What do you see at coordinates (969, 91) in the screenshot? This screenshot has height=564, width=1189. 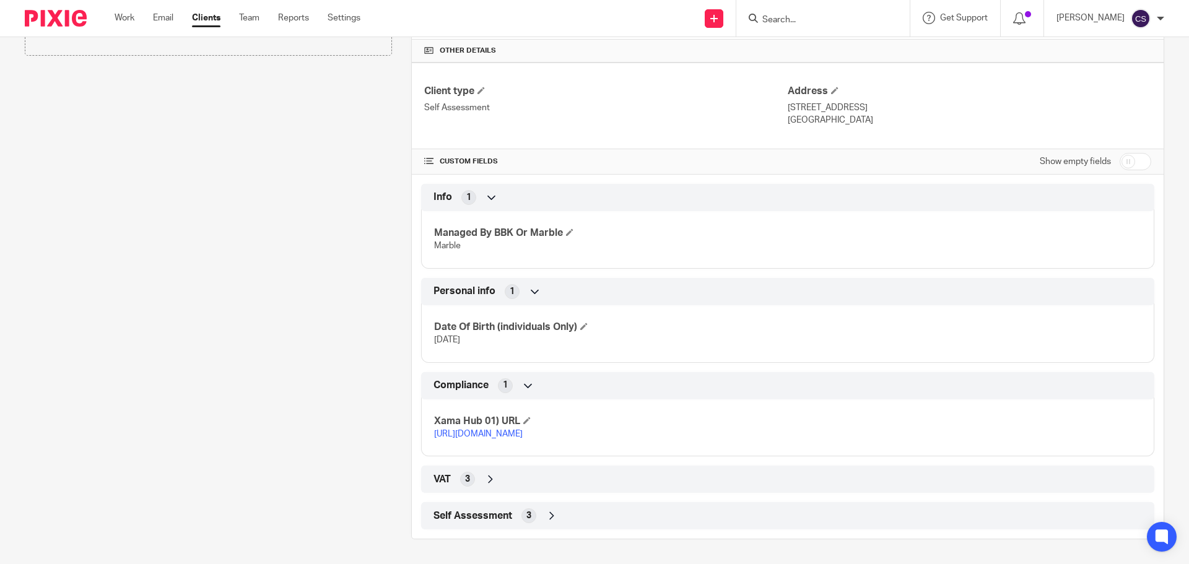 I see `h4: Address` at bounding box center [969, 91].